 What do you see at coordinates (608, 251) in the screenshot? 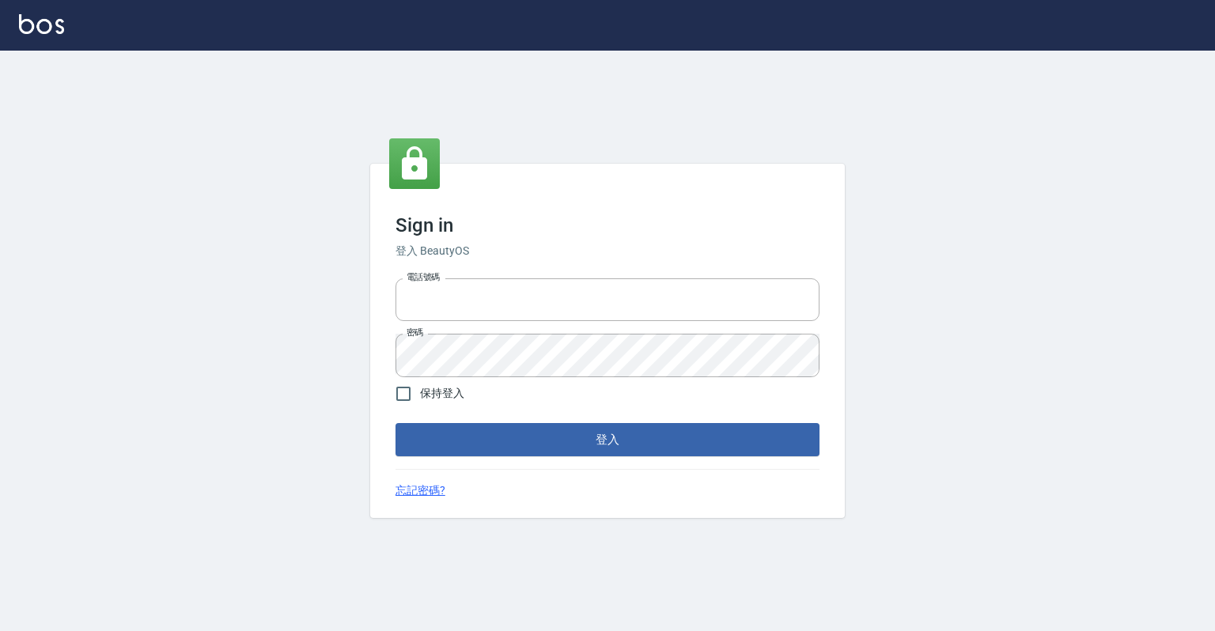
I see `h6: 登入 BeautyOS` at bounding box center [608, 251].